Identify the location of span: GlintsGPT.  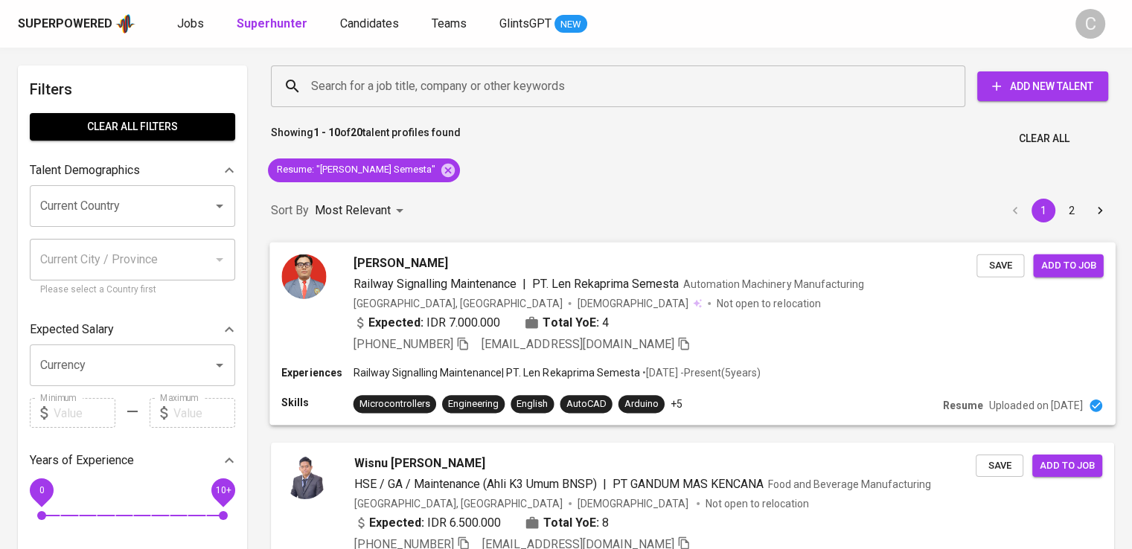
(525, 23).